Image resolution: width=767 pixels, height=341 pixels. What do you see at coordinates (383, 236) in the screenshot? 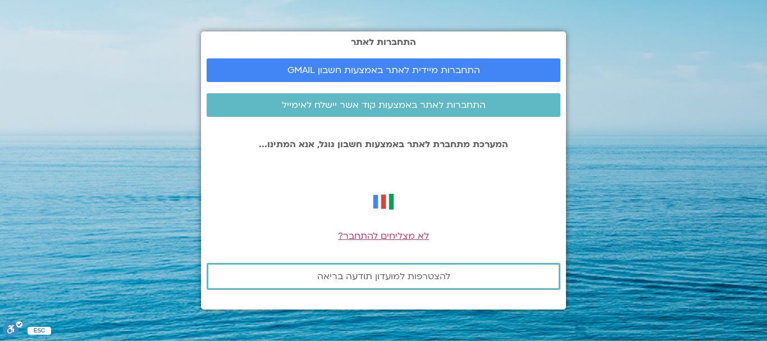
I see `span: לא מצליחים להתחבר?` at bounding box center [383, 236].